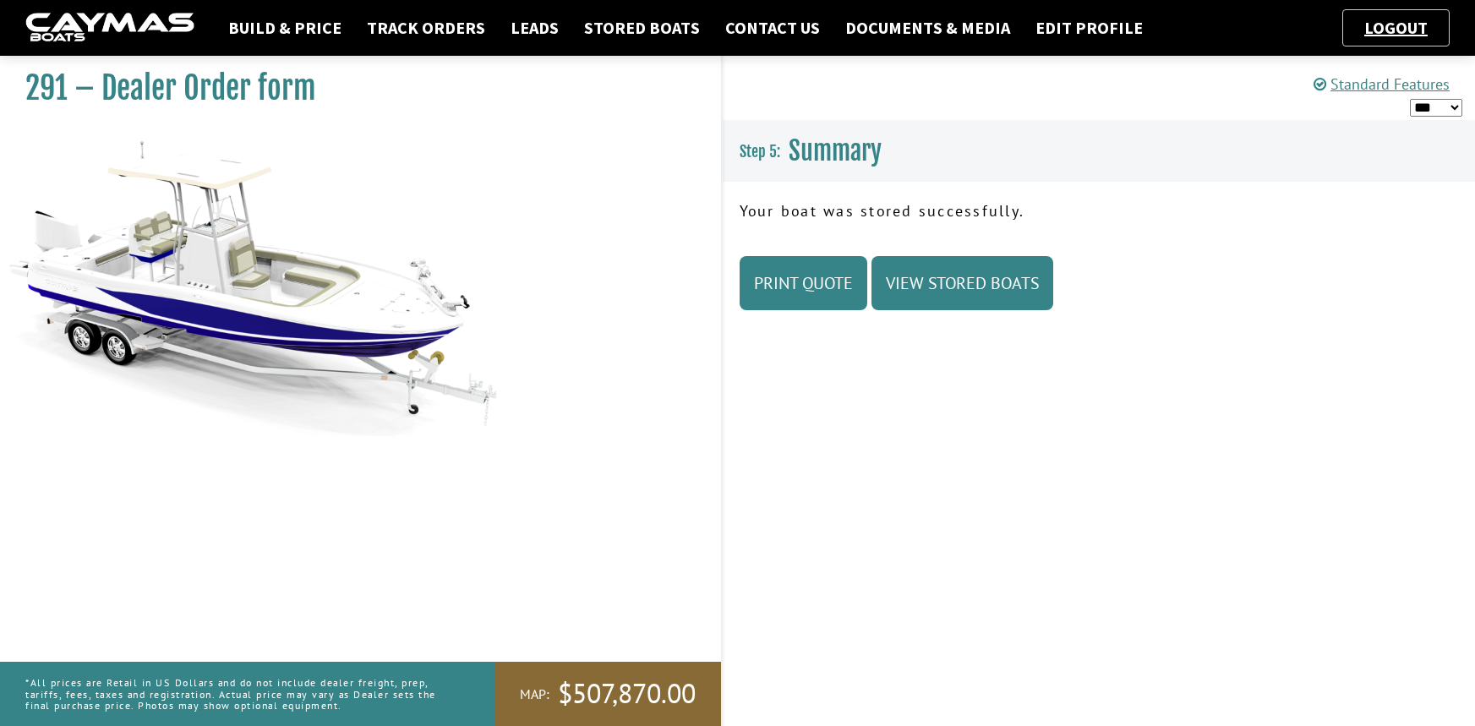 Image resolution: width=1475 pixels, height=726 pixels. Describe the element at coordinates (927, 28) in the screenshot. I see `a: Documents & Media` at that location.